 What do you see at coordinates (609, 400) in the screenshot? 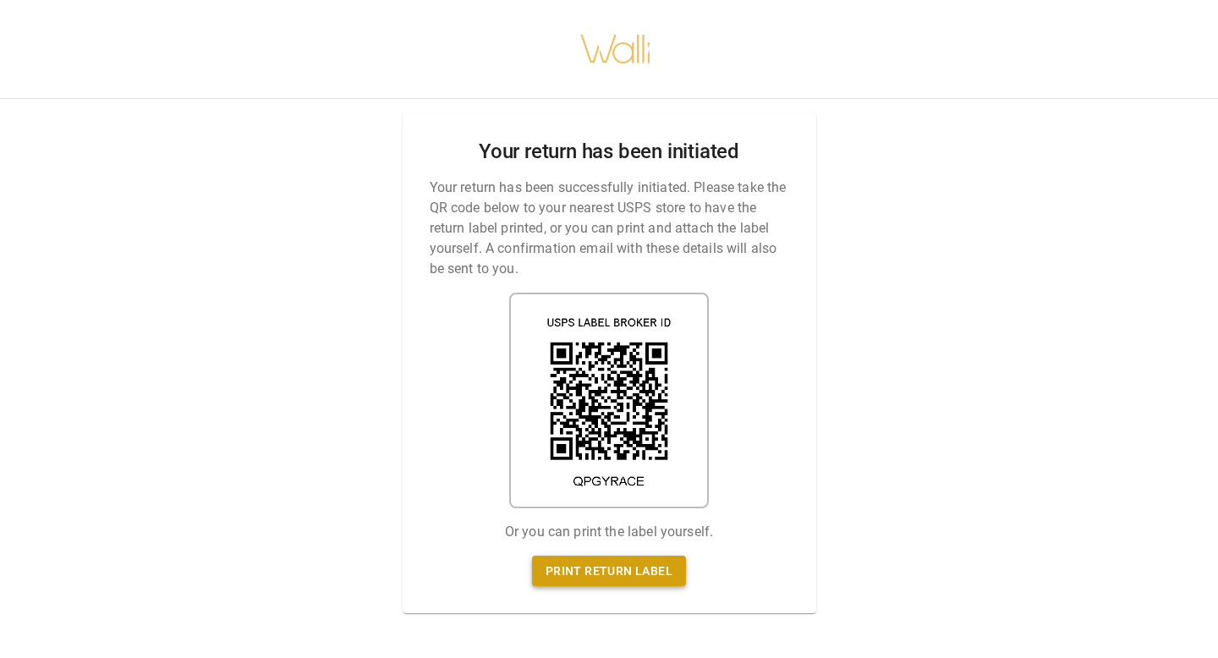
I see `img: shipping label qr code` at bounding box center [609, 400].